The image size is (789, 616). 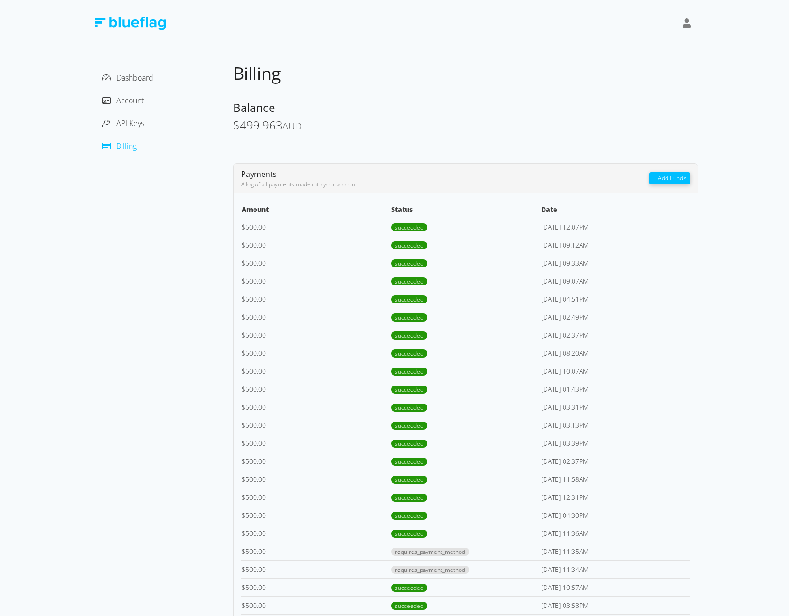 I want to click on a: Billing, so click(x=119, y=146).